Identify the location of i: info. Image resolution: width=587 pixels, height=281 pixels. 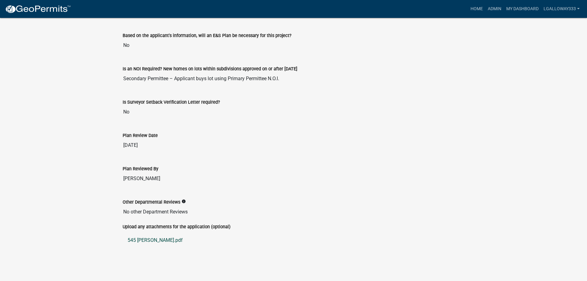
(184, 201).